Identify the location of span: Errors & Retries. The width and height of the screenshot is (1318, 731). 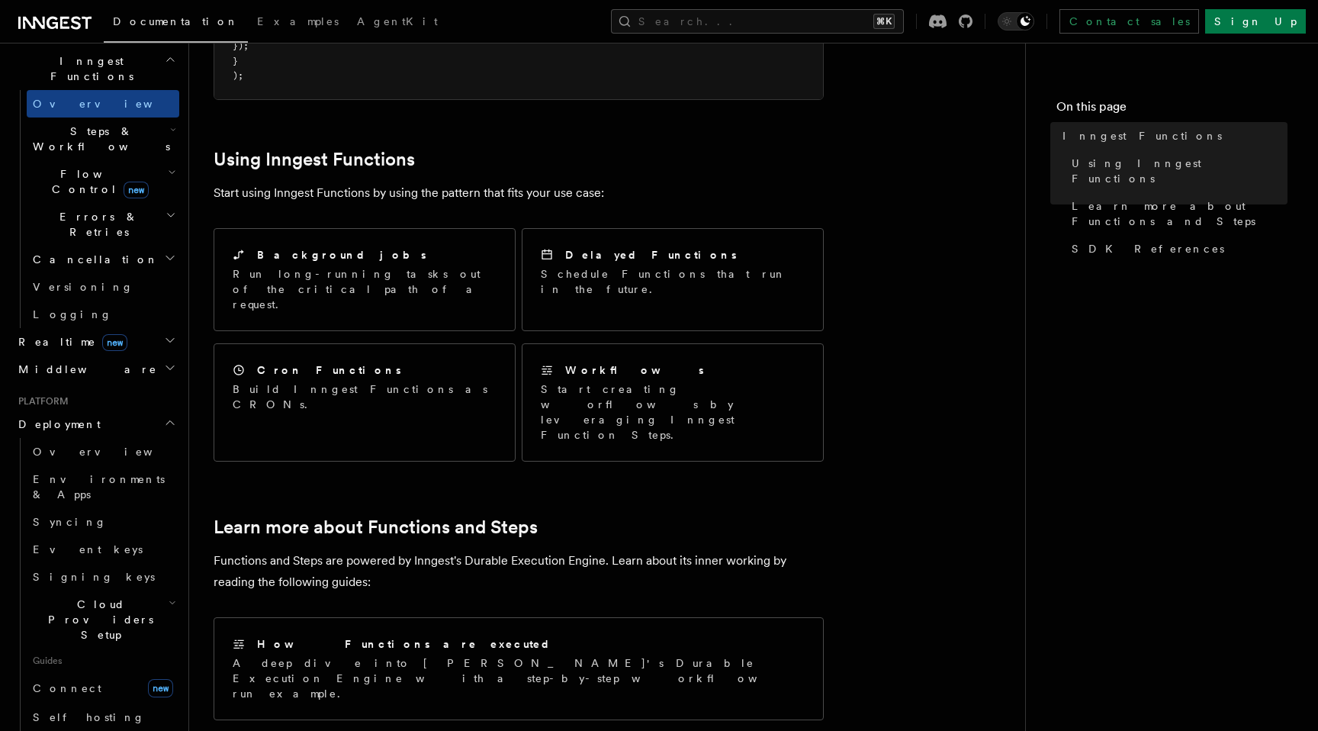
(96, 224).